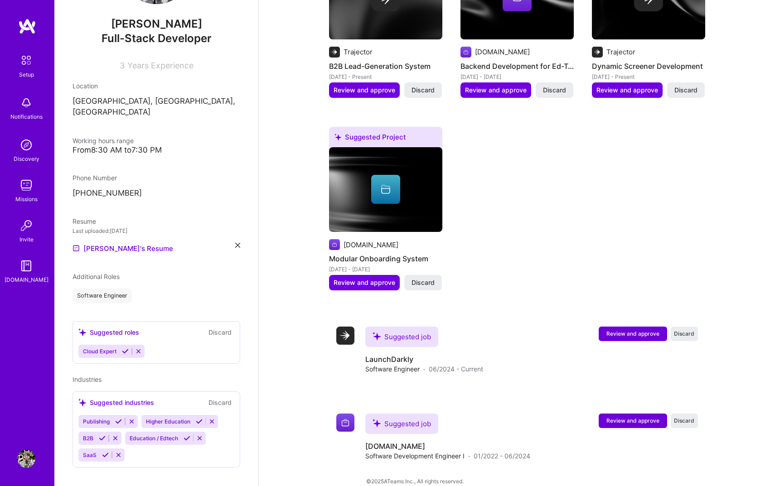 The image size is (775, 486). I want to click on img: cover, so click(386, 190).